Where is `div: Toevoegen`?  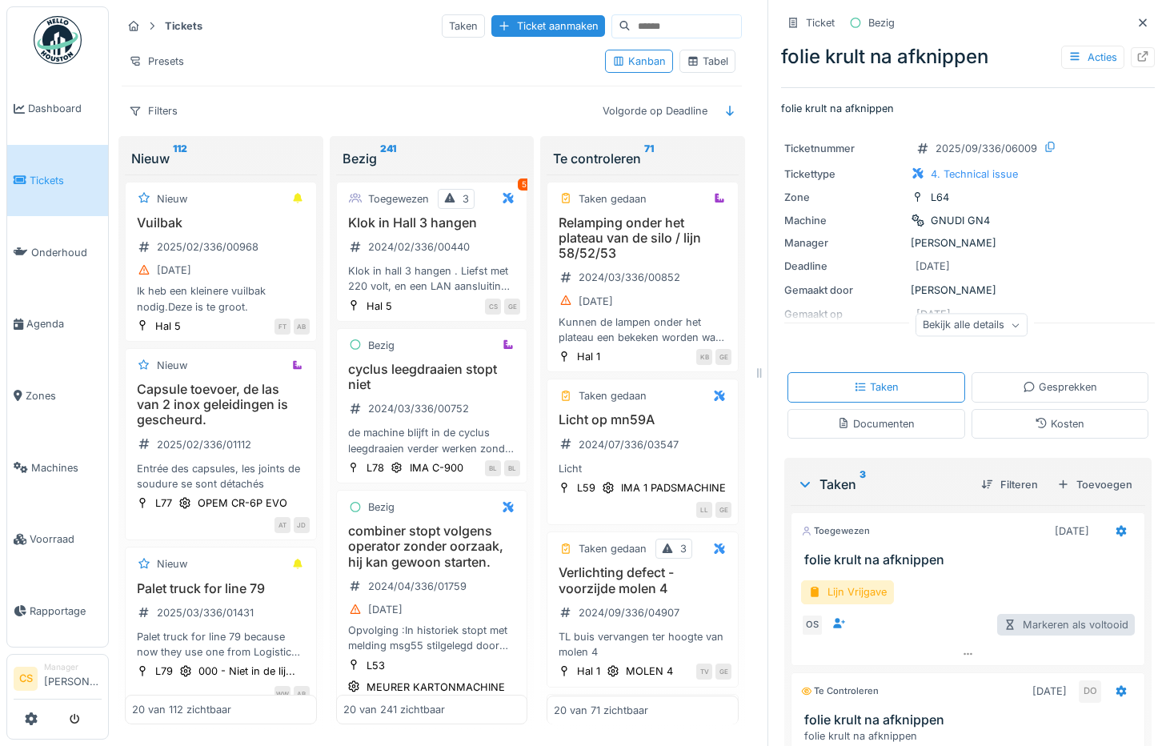
div: Toevoegen is located at coordinates (1095, 484).